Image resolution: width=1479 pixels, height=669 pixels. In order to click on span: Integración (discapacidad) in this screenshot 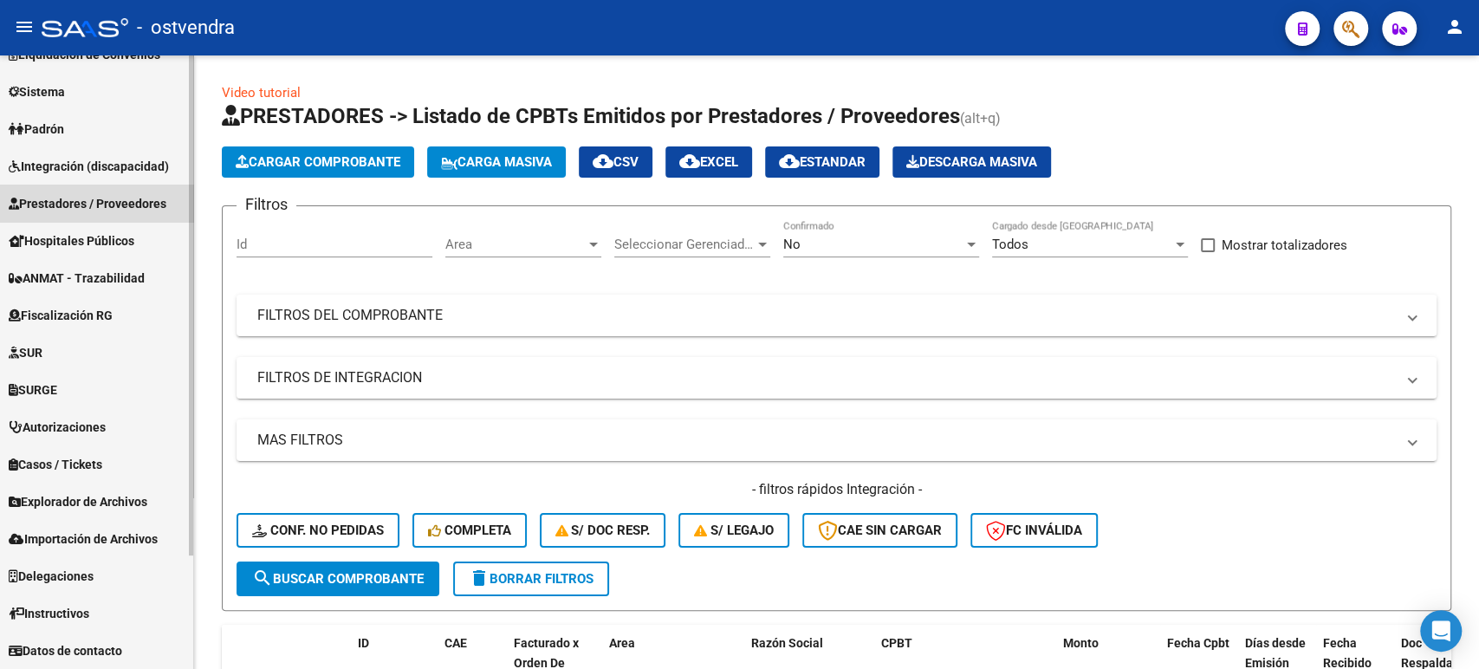, I will do `click(88, 166)`.